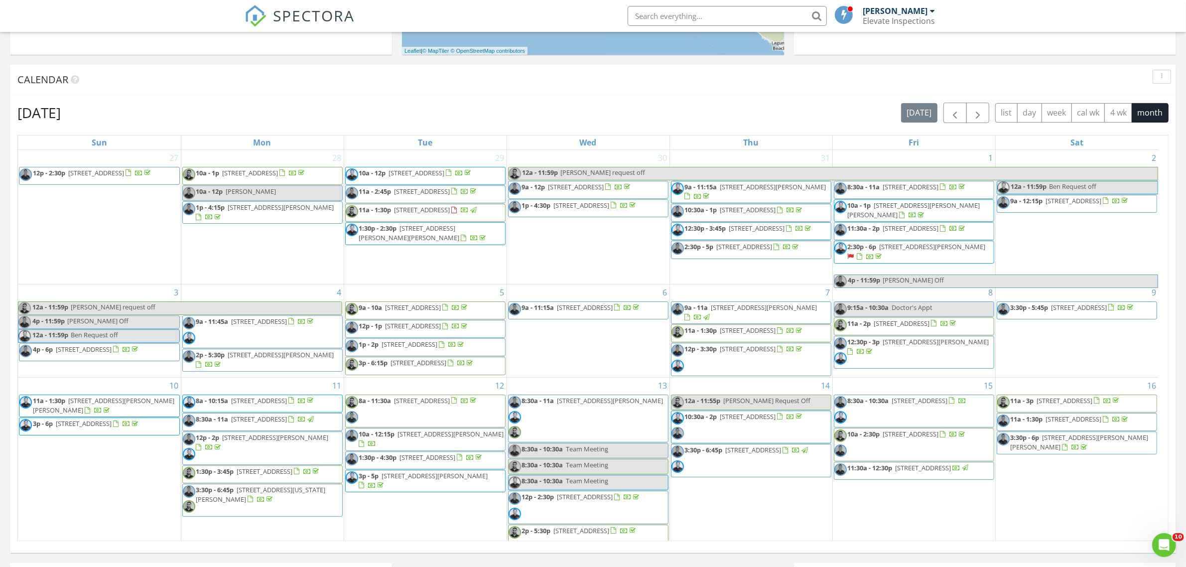 The image size is (1186, 567). Describe the element at coordinates (1026, 201) in the screenshot. I see `span: 9a - 12:15p` at that location.